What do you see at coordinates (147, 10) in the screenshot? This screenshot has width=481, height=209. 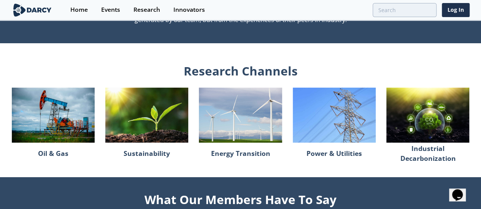 I see `div: Research` at bounding box center [147, 10].